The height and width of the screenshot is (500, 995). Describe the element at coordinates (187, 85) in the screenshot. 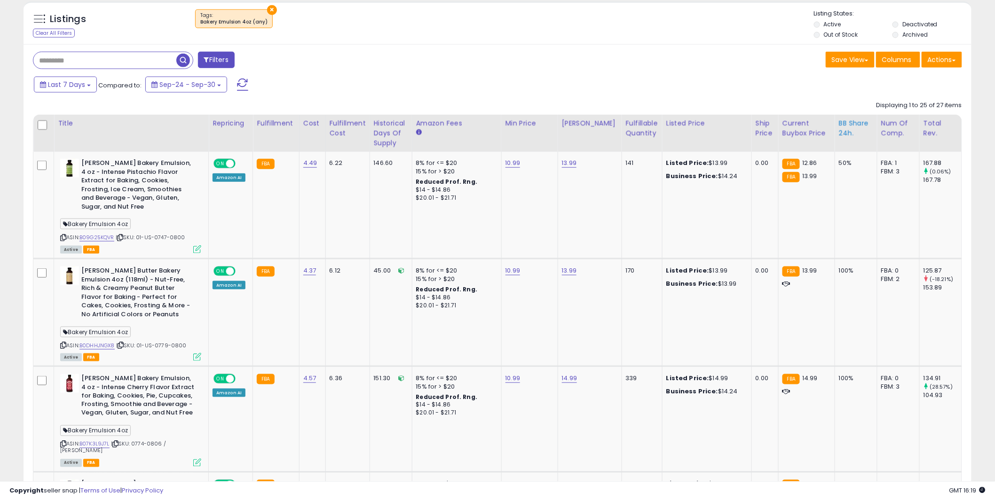

I see `span: Sep-24 - Sep-30` at that location.